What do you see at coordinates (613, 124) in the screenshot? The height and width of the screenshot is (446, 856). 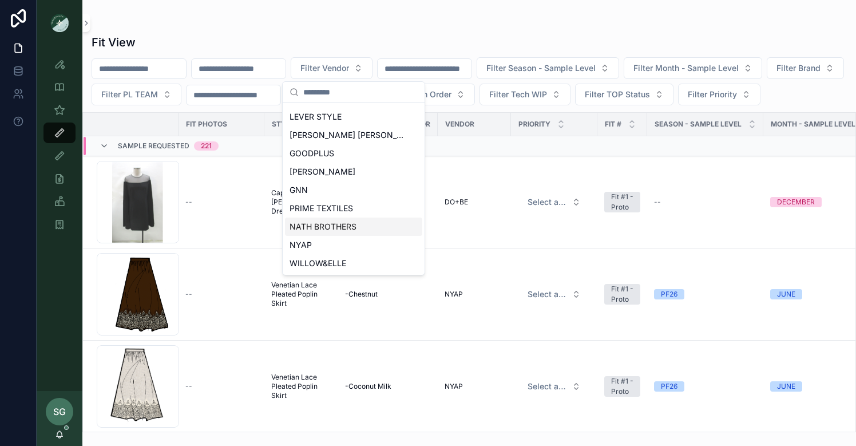 I see `span: Fit #` at bounding box center [613, 124].